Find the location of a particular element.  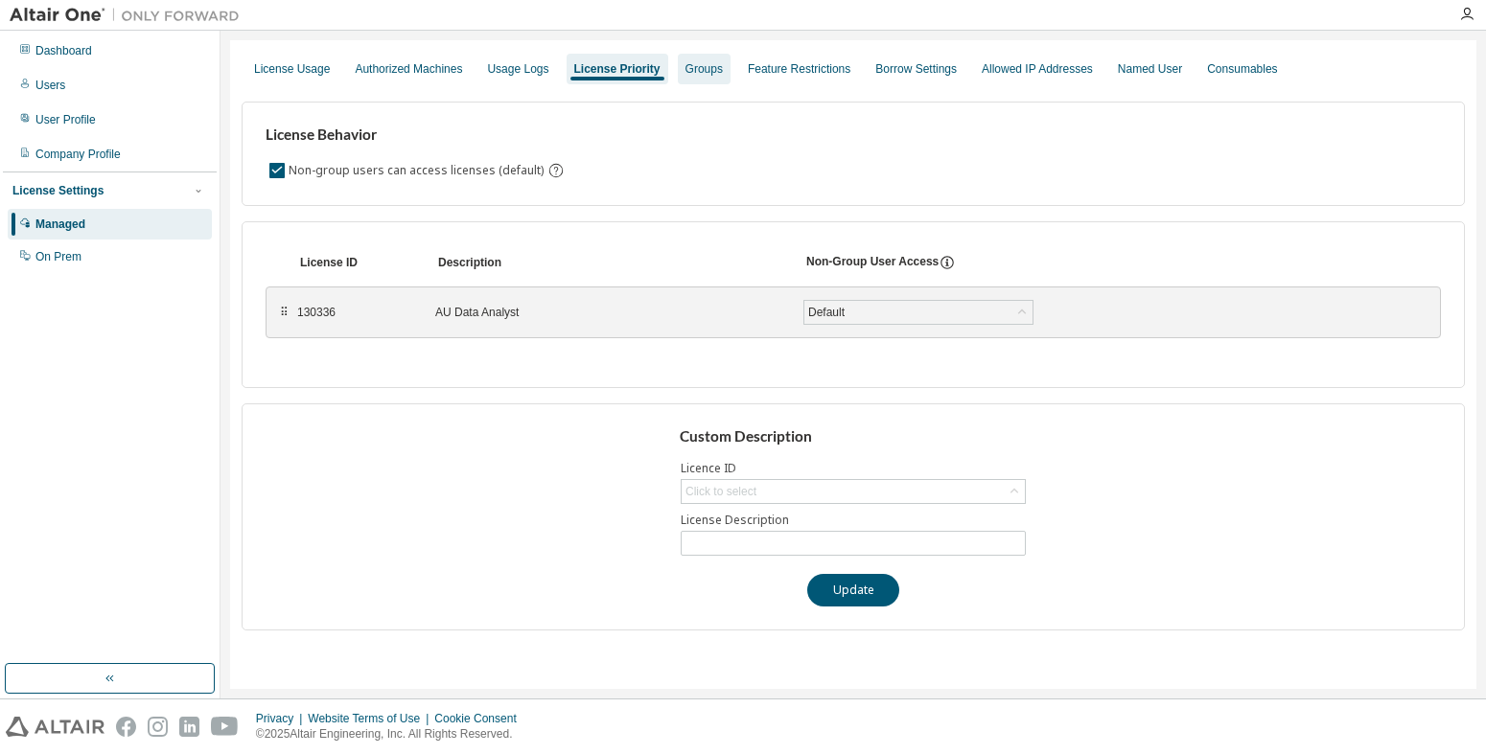

div: Description is located at coordinates (611, 263).